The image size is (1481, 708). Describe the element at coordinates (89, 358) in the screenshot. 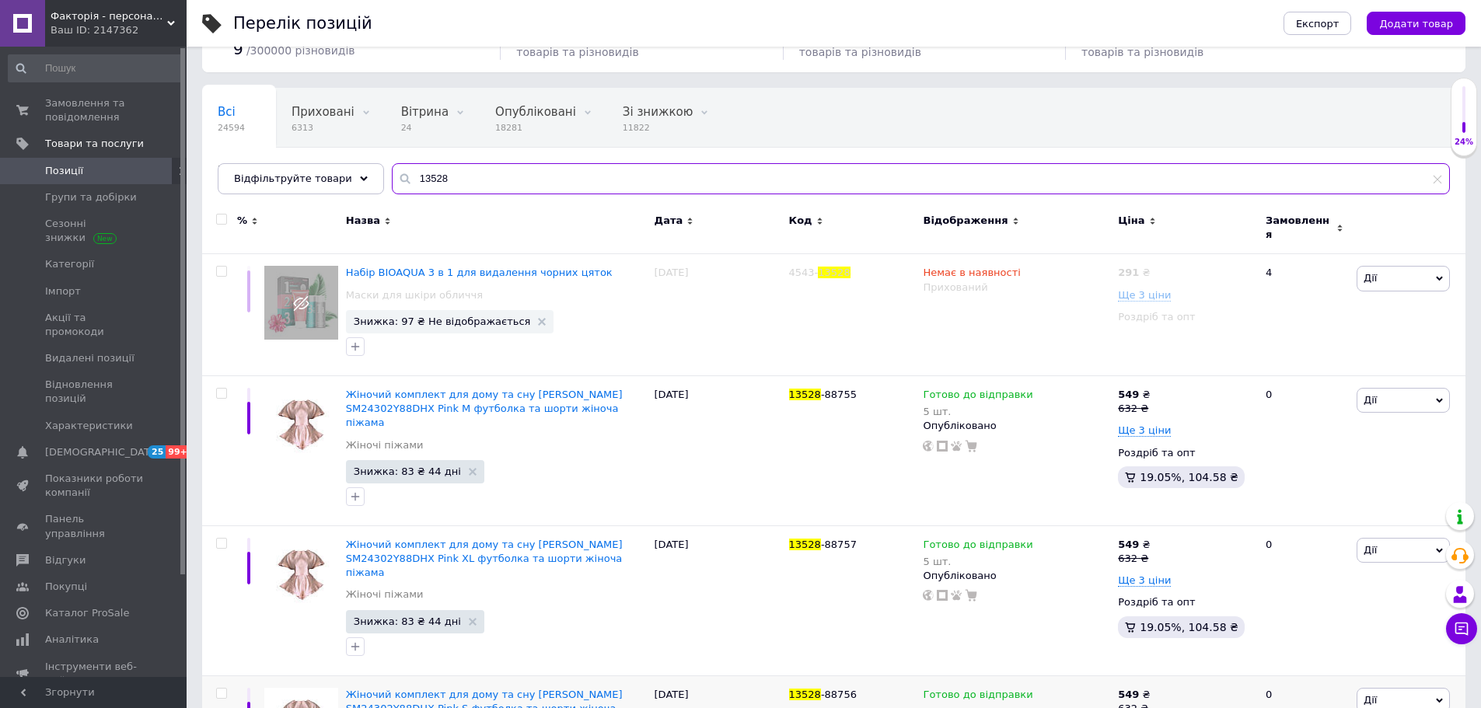

I see `span: Видалені позиції` at that location.